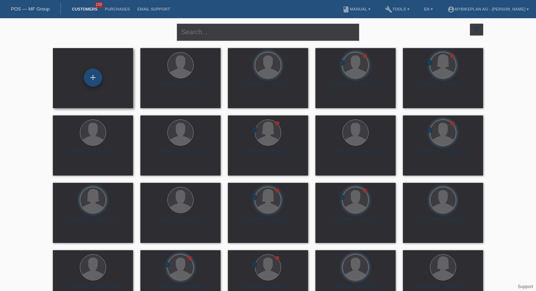  I want to click on a: bookManual ▾, so click(356, 9).